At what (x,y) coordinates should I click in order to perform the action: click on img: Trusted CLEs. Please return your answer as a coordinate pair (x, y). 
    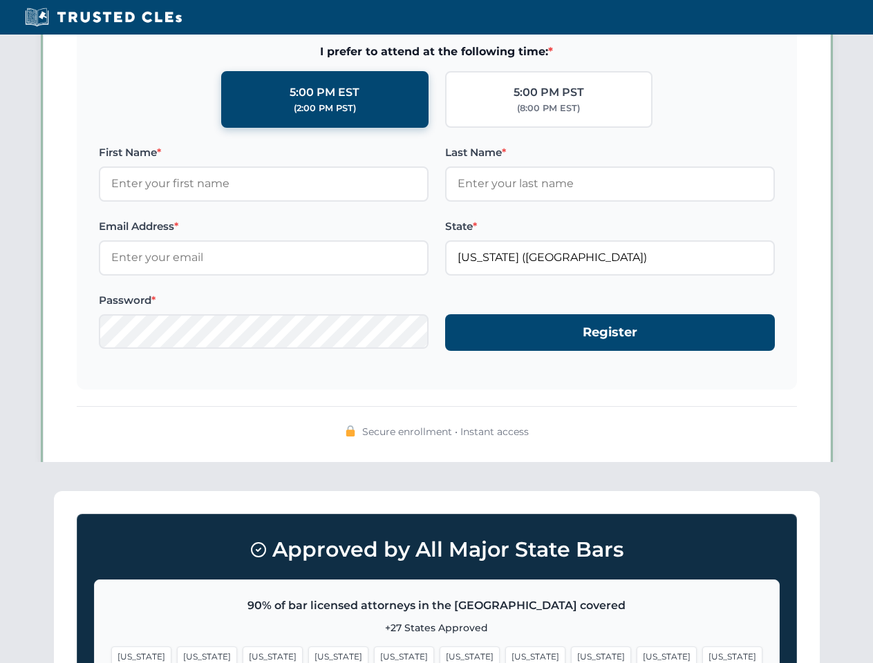
    Looking at the image, I should click on (103, 17).